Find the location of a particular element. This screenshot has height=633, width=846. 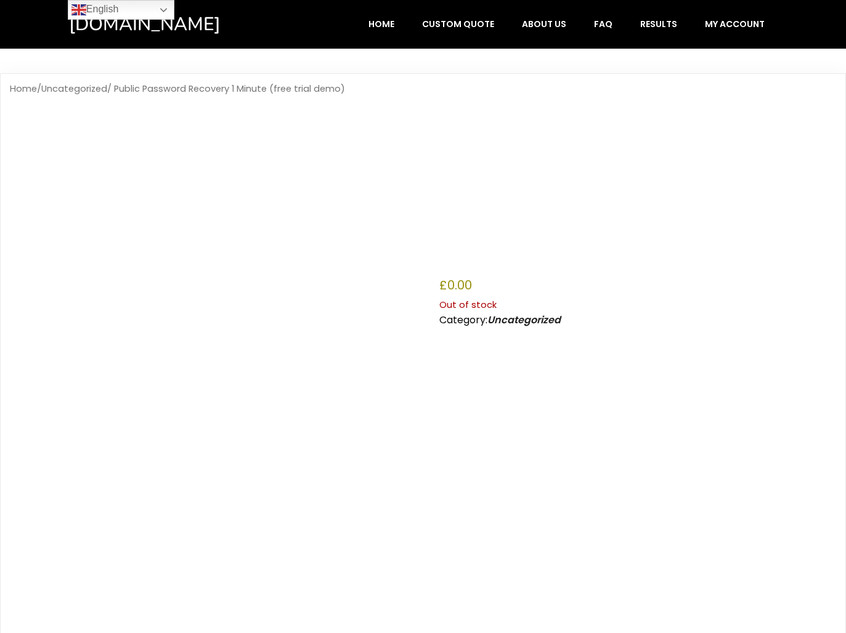

p: Out of stock is located at coordinates (637, 305).